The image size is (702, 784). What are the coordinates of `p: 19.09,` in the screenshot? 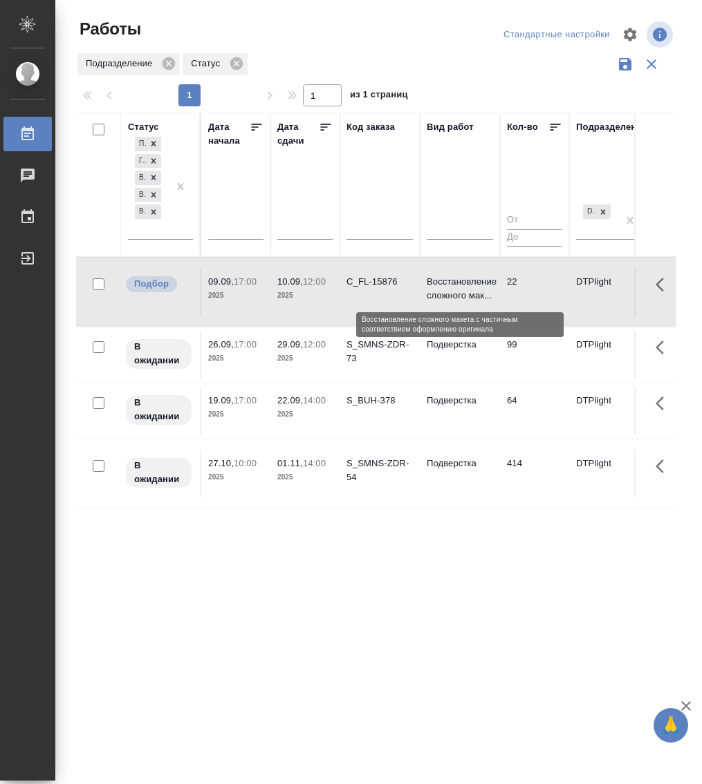 It's located at (220, 400).